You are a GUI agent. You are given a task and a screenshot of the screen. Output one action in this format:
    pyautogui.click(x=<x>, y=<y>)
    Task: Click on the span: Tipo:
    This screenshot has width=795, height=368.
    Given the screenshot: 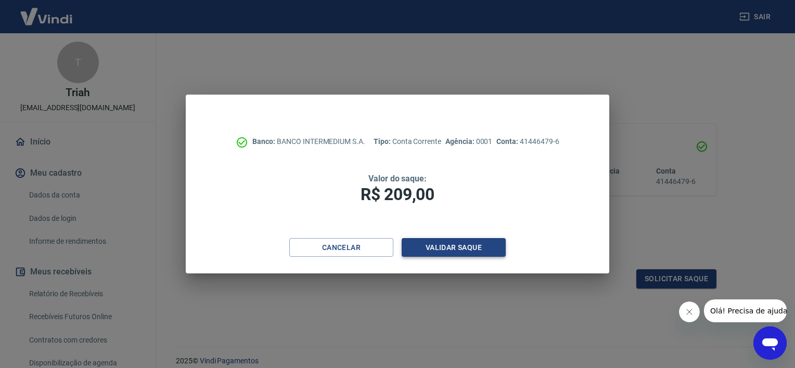 What is the action you would take?
    pyautogui.click(x=383, y=142)
    